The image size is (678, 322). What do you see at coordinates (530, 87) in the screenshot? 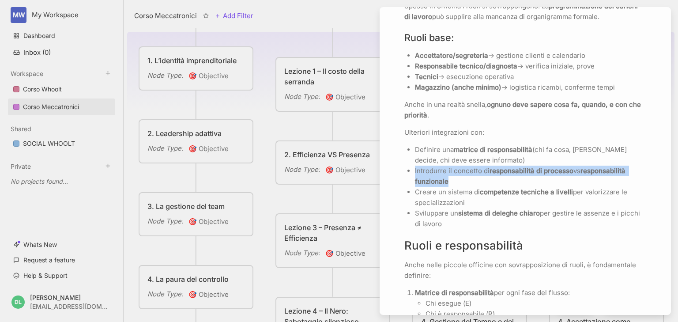
I see `p: → logistica ricambi, conferme tempi` at bounding box center [530, 87].